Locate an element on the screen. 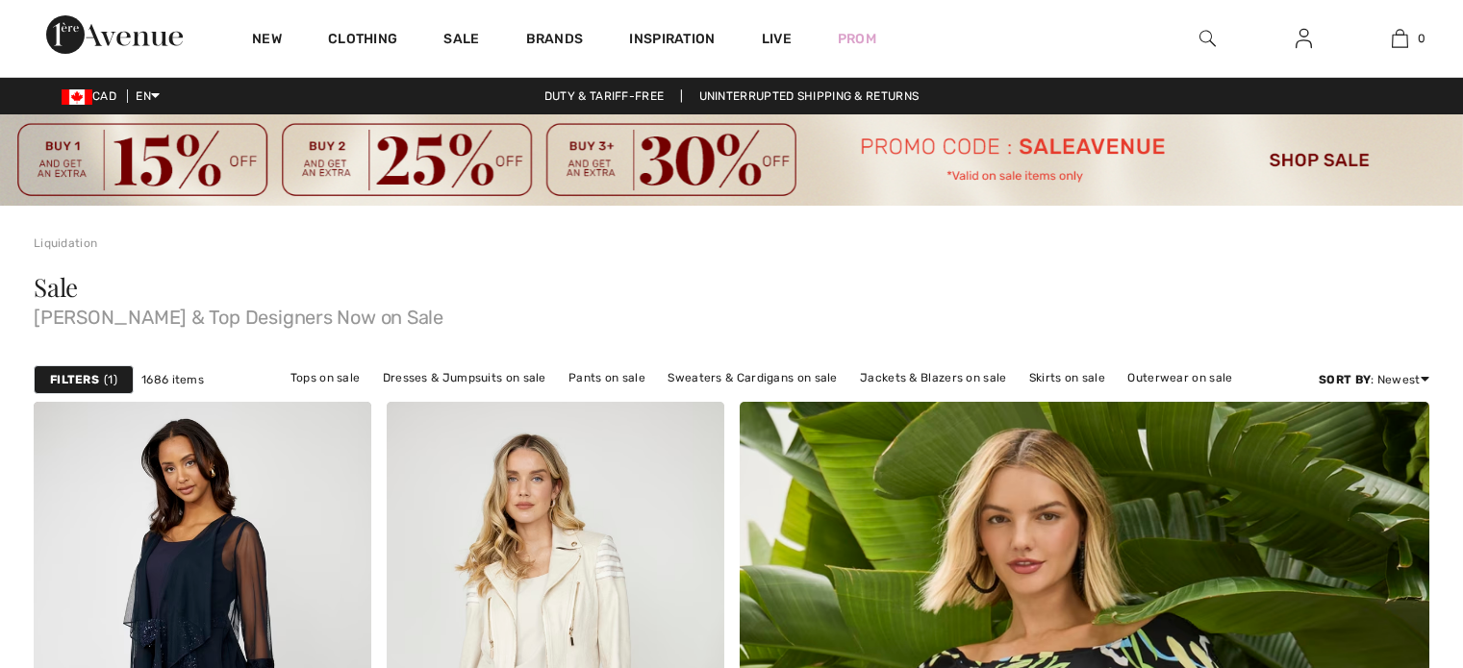 The image size is (1463, 668). span: CAD is located at coordinates (92, 96).